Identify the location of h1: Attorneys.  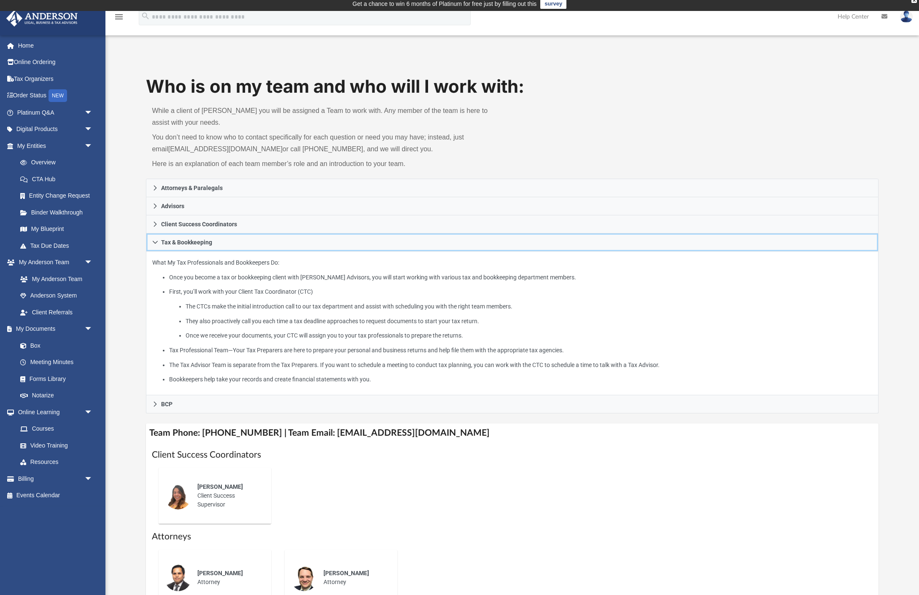
(512, 537).